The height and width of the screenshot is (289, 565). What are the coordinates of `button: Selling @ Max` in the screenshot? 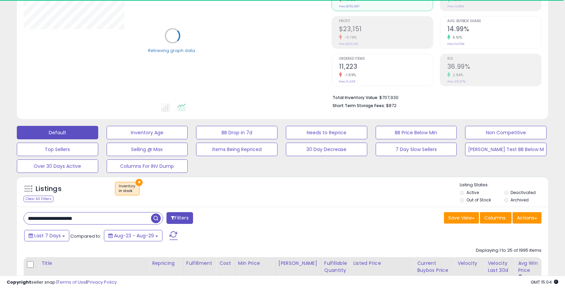 It's located at (147, 150).